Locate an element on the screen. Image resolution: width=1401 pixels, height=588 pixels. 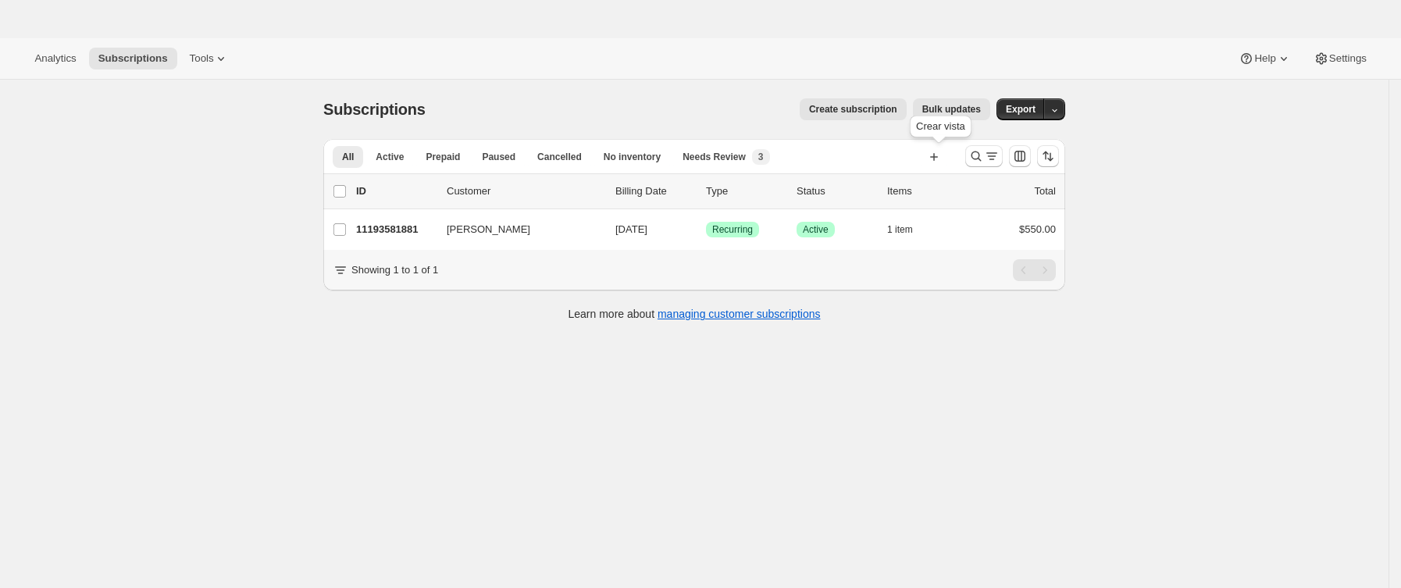
button: Analytics is located at coordinates (55, 59).